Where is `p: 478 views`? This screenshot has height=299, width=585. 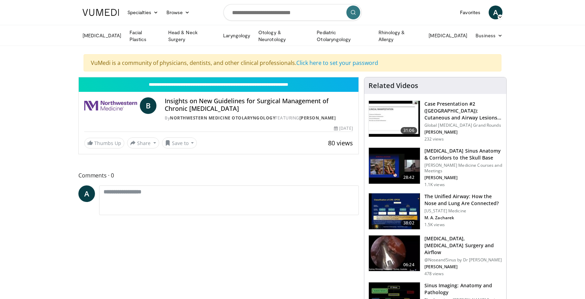
p: 478 views is located at coordinates (434, 274).